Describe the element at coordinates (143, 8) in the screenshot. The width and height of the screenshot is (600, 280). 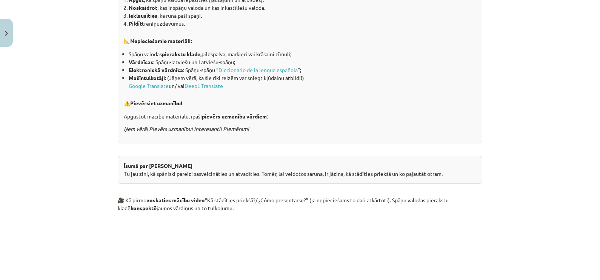
I see `strong: Noskaidrot` at that location.